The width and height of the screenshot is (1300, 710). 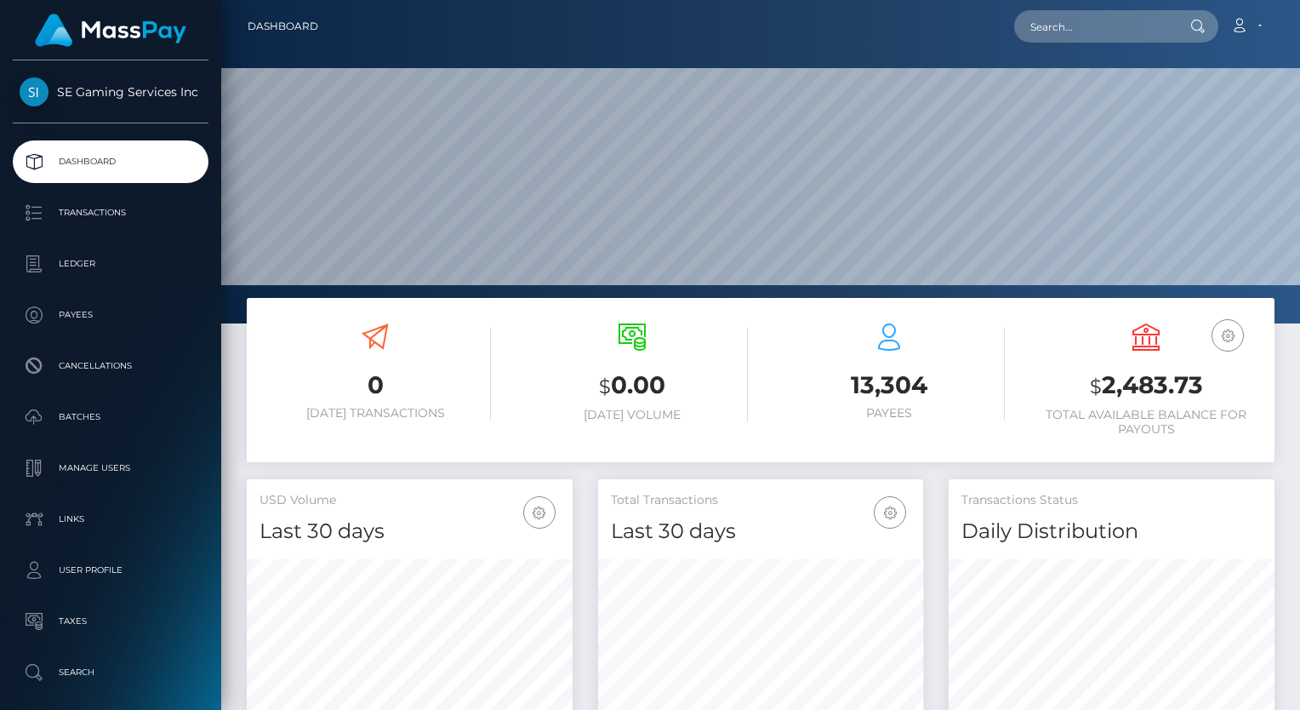 I want to click on p: Search, so click(x=111, y=672).